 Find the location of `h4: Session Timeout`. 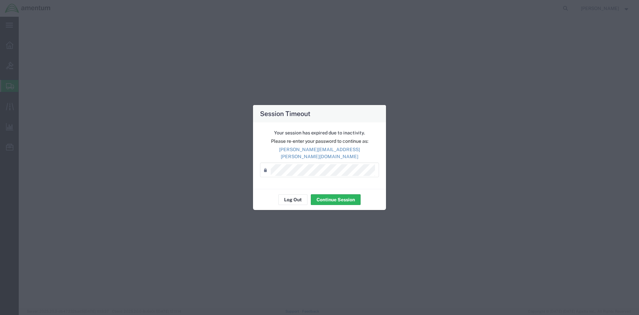

h4: Session Timeout is located at coordinates (285, 113).